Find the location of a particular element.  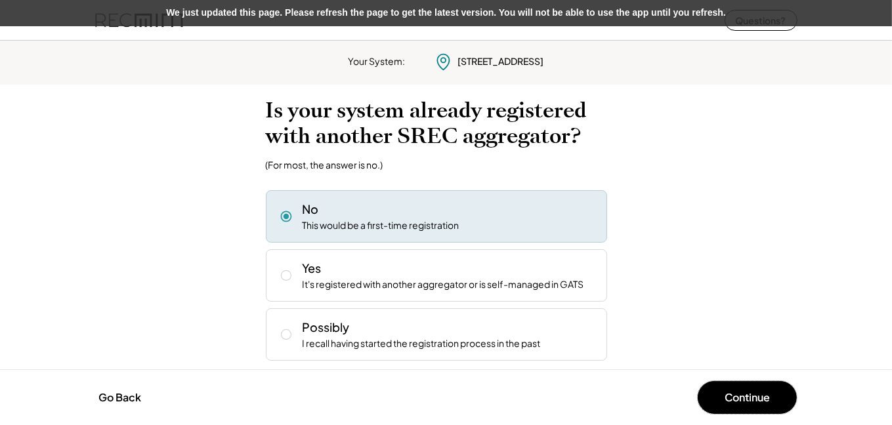

button: Continue is located at coordinates (747, 398).